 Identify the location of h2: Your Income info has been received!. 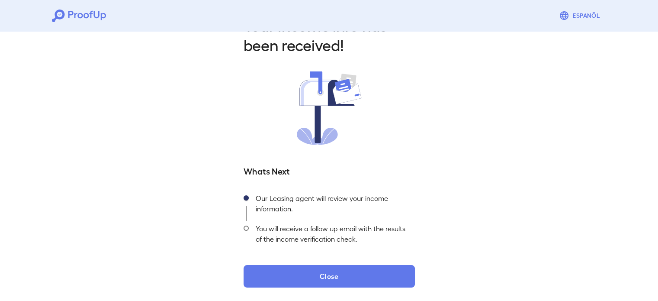
(329, 35).